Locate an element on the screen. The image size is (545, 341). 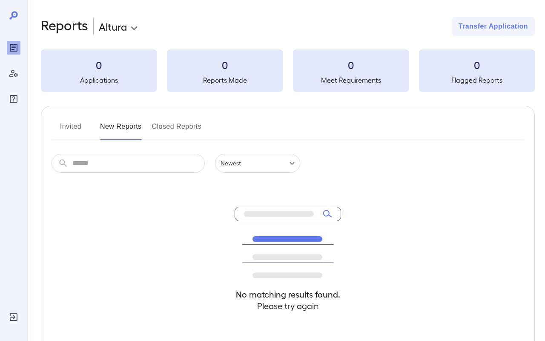
h2: Reports is located at coordinates (64, 26).